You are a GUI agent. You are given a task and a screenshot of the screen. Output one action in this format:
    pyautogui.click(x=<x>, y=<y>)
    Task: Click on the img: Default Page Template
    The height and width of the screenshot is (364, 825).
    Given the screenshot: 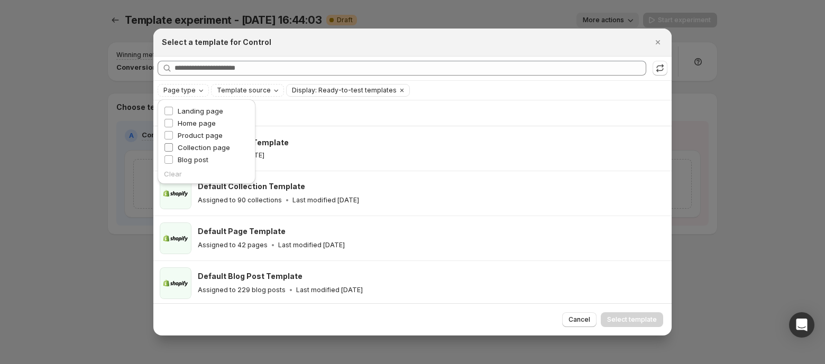 What is the action you would take?
    pyautogui.click(x=176, y=239)
    